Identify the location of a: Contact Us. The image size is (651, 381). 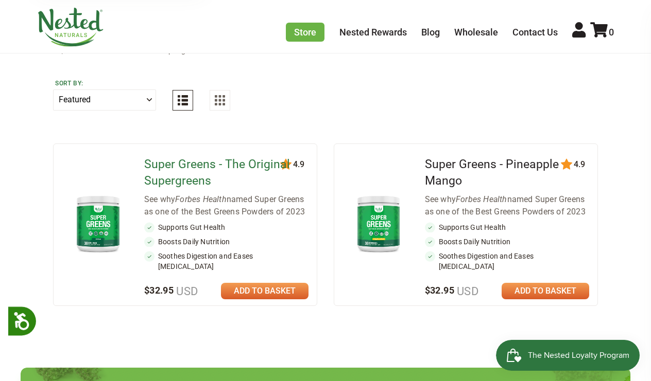
(535, 32).